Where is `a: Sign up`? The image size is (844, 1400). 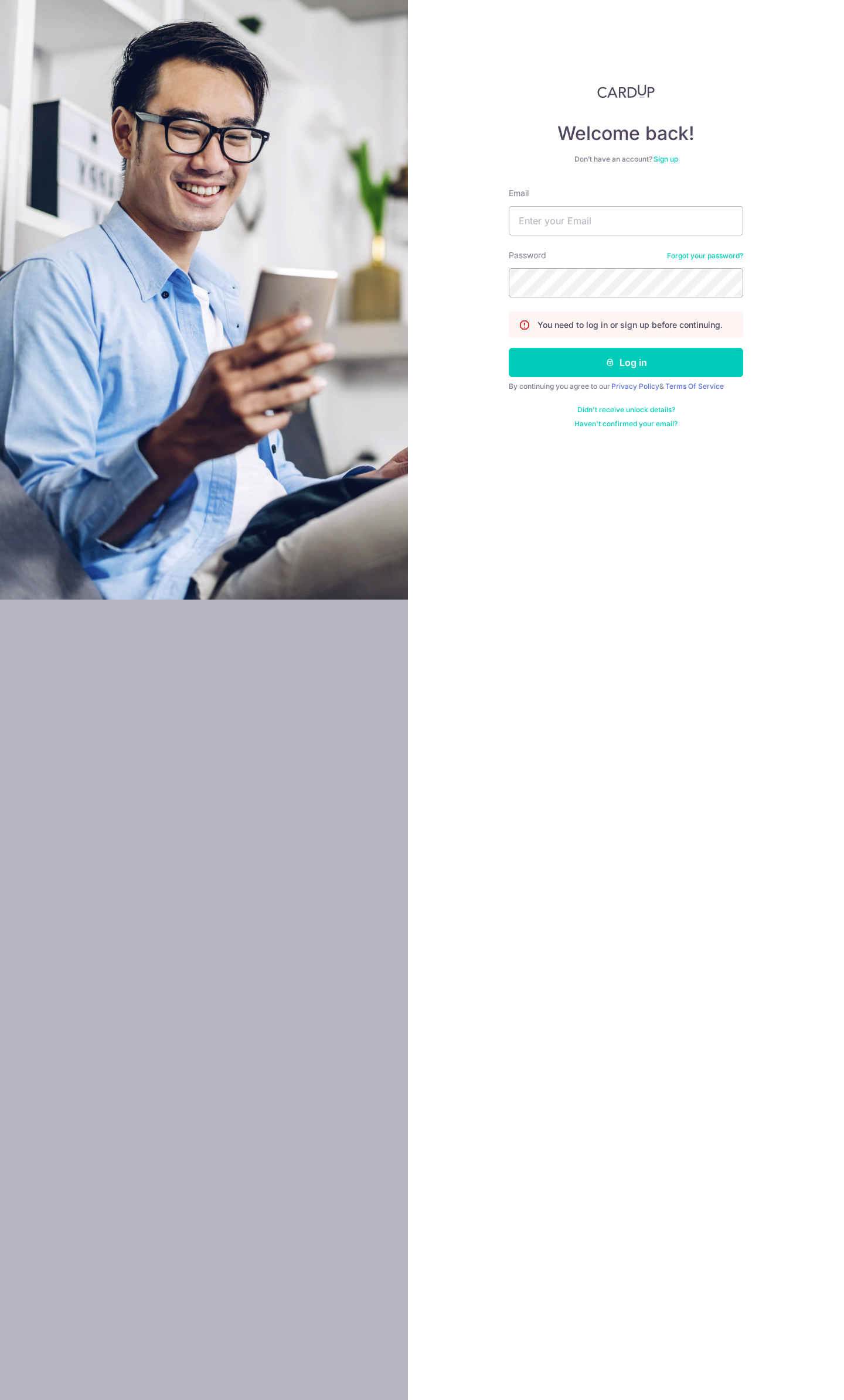 a: Sign up is located at coordinates (666, 159).